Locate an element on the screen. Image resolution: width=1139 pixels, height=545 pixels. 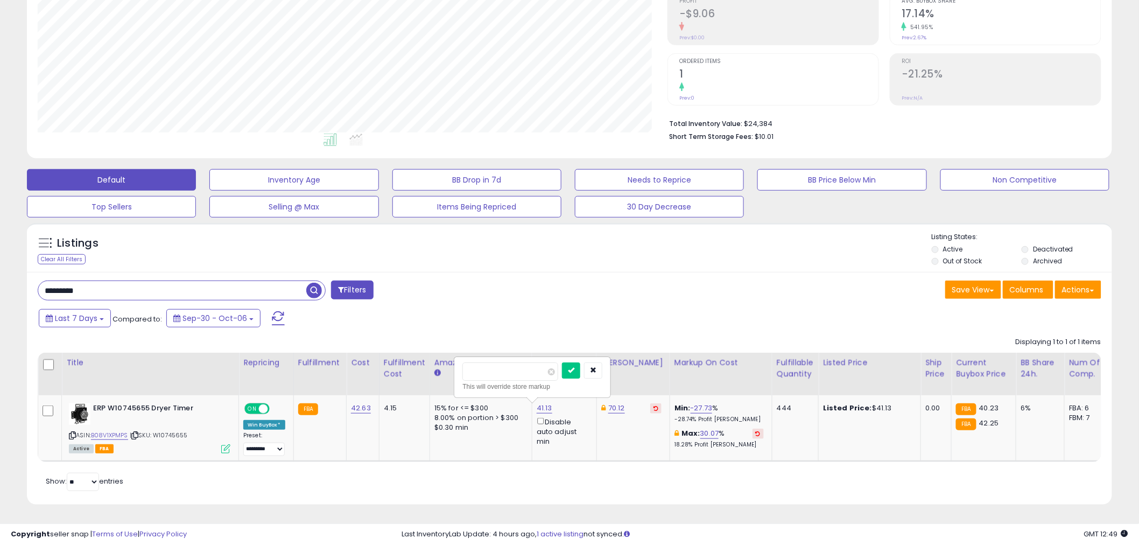
h2: -$9.06 is located at coordinates (779, 15).